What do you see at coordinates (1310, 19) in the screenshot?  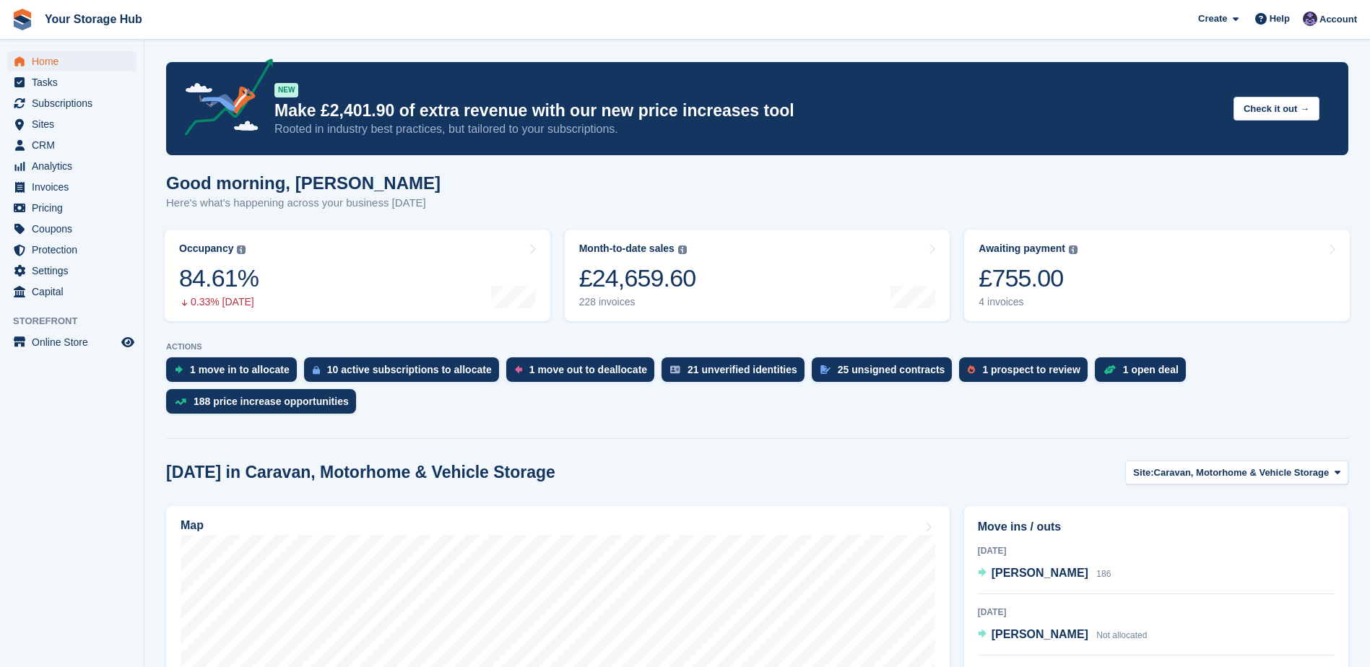 I see `img: Liam Beddard` at bounding box center [1310, 19].